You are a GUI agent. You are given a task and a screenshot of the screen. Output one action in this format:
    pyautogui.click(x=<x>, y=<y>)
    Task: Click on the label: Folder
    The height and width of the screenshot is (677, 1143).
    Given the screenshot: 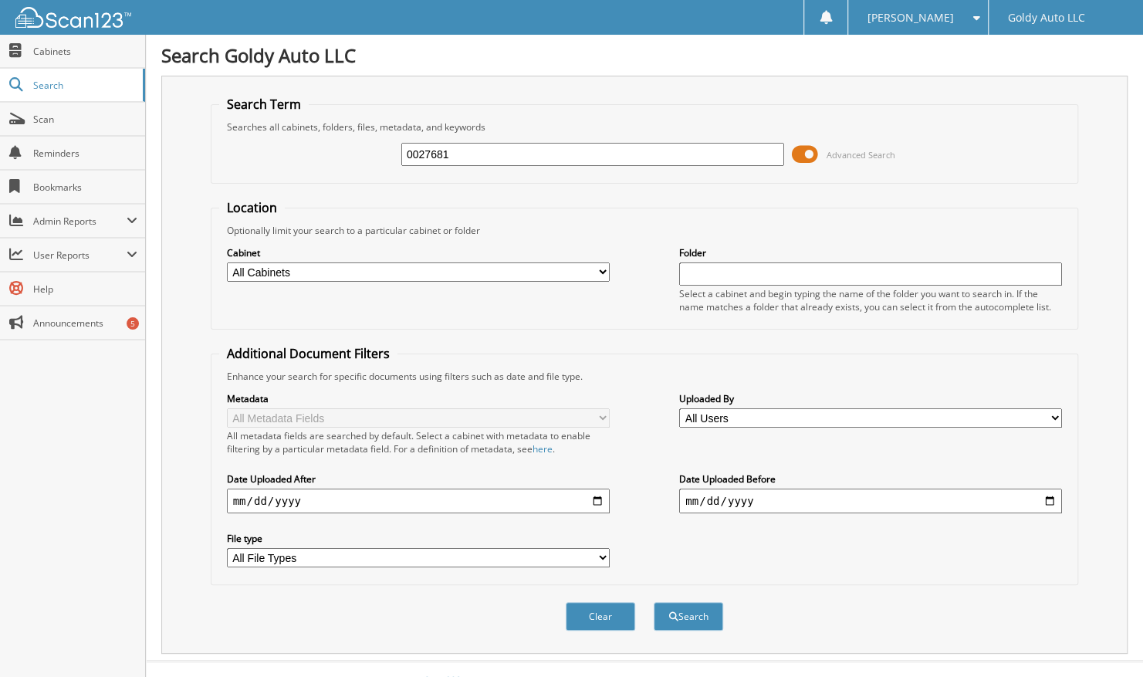 What is the action you would take?
    pyautogui.click(x=870, y=252)
    